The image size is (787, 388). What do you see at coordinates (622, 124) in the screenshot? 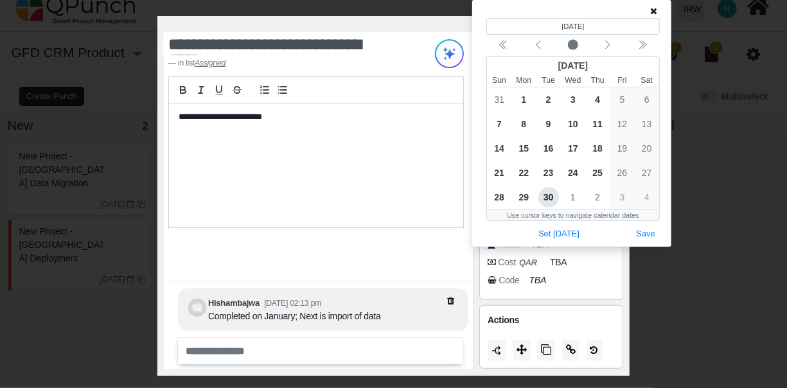
I see `div: 9/12/2025` at bounding box center [622, 124].